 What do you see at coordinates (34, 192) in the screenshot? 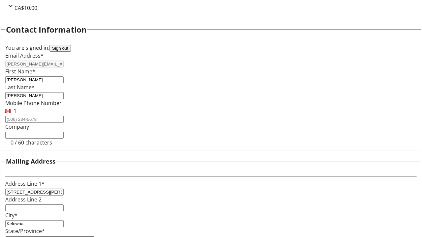
I see `input: Address` at bounding box center [34, 192].